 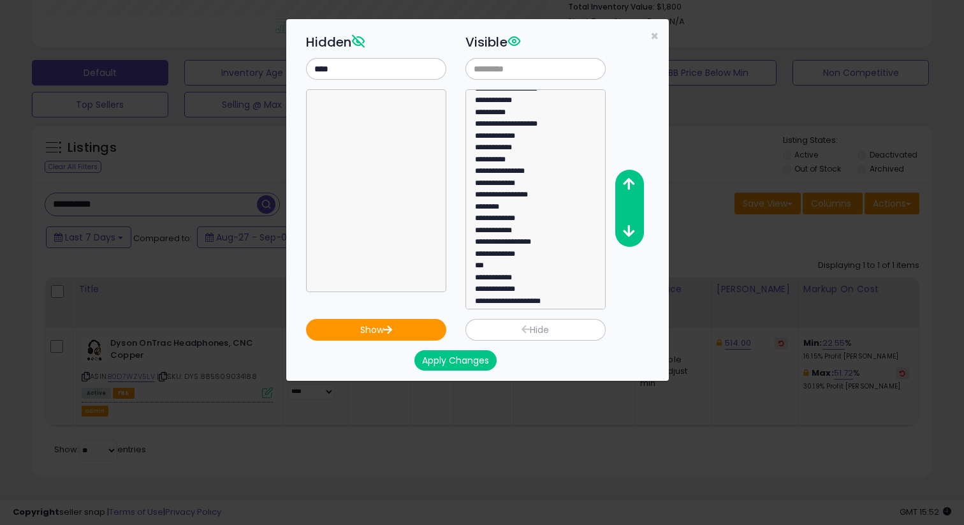 What do you see at coordinates (535, 42) in the screenshot?
I see `h3: Visible` at bounding box center [535, 42].